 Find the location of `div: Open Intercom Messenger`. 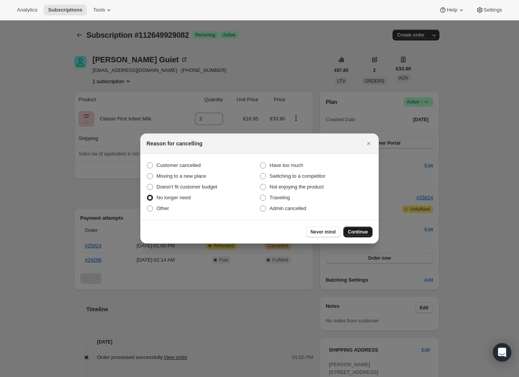

div: Open Intercom Messenger is located at coordinates (502, 352).